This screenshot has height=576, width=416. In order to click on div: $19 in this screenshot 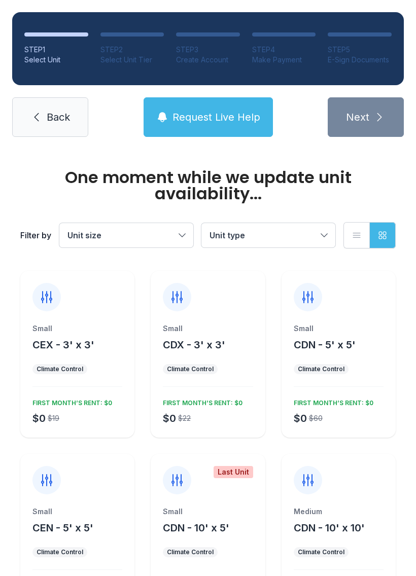, I will do `click(53, 419)`.